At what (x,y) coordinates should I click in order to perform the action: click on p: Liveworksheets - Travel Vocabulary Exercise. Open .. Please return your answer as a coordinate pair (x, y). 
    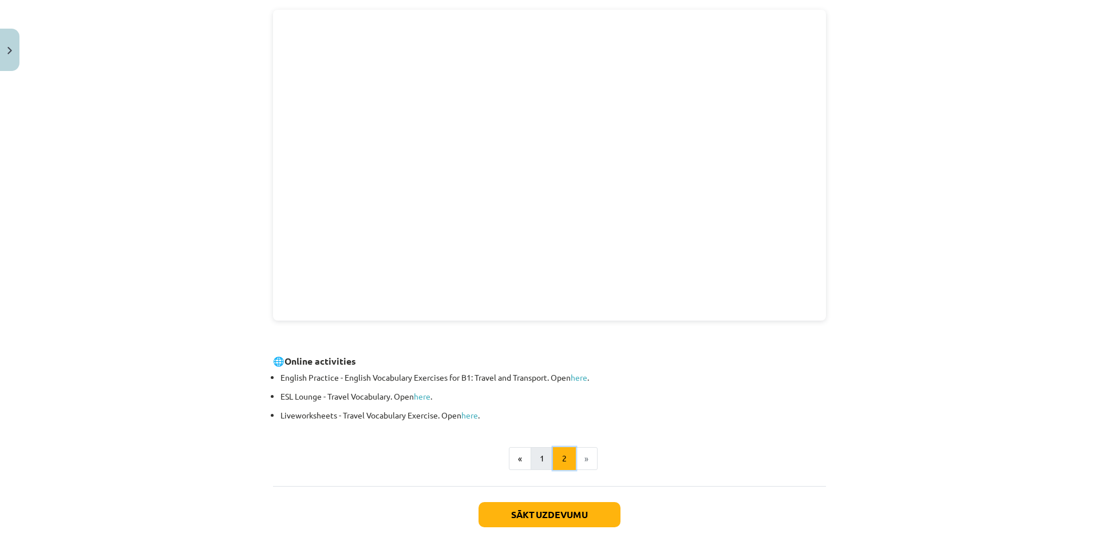
    Looking at the image, I should click on (553, 415).